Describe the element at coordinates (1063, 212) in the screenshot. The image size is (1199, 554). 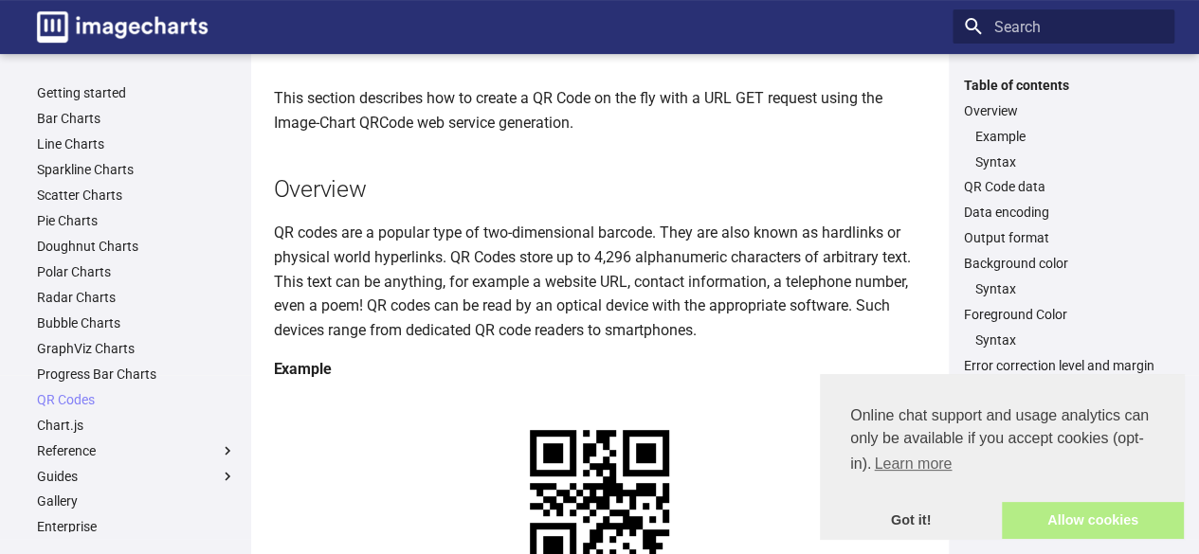
I see `a: Data encoding` at that location.